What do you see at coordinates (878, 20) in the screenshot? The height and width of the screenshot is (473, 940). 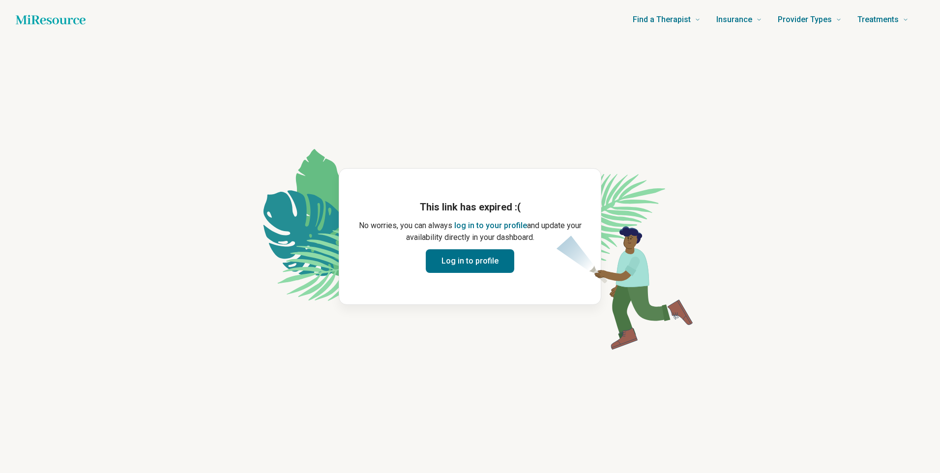 I see `span: Treatments` at bounding box center [878, 20].